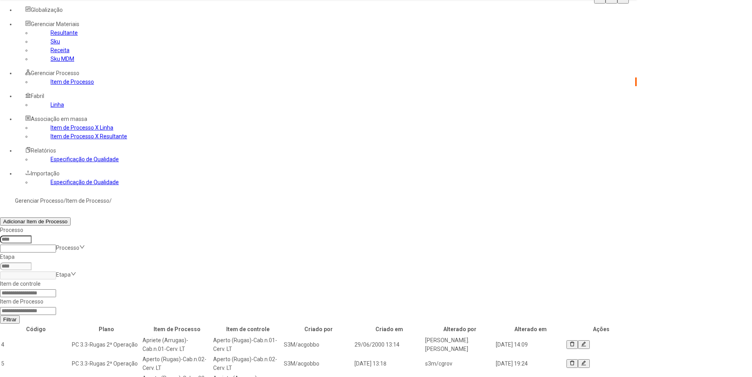 The height and width of the screenshot is (377, 752). I want to click on span: Gerenciar Materiais, so click(55, 24).